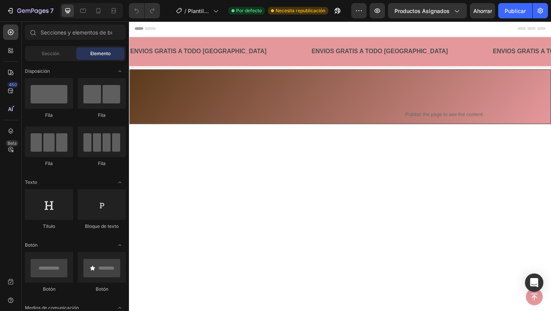 The height and width of the screenshot is (311, 551). I want to click on div: Abrir Intercom Messenger, so click(534, 283).